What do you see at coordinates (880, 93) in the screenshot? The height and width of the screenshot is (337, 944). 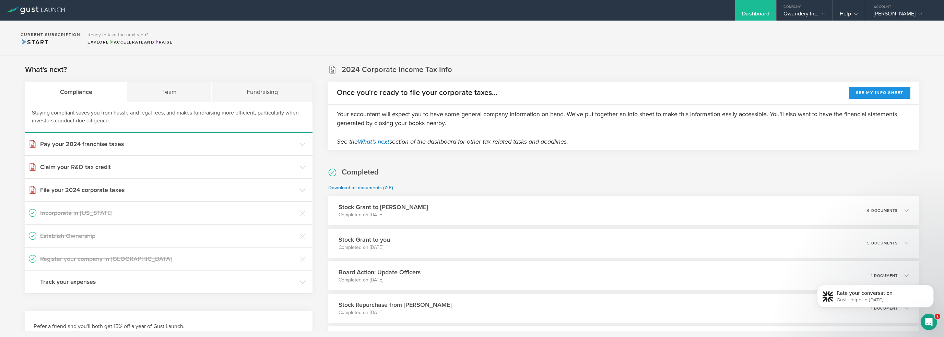 I see `button: See my info sheet` at bounding box center [880, 93].